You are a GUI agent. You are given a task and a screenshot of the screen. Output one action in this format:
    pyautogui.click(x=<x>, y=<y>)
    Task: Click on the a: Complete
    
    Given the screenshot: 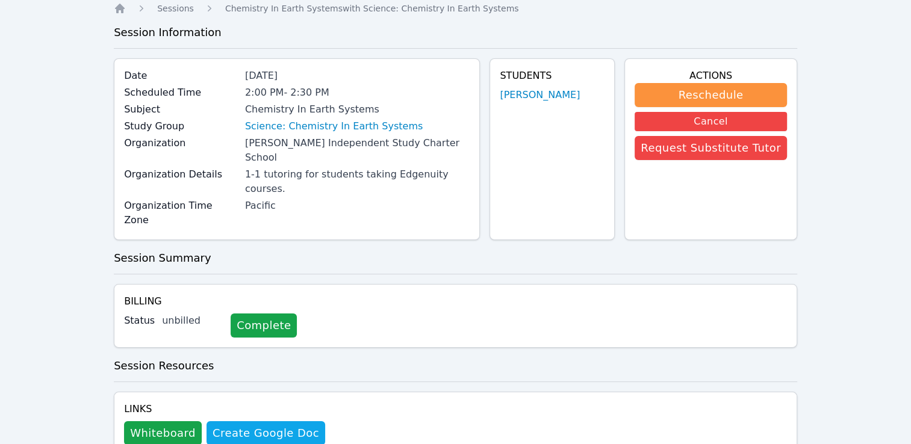 What is the action you would take?
    pyautogui.click(x=264, y=326)
    